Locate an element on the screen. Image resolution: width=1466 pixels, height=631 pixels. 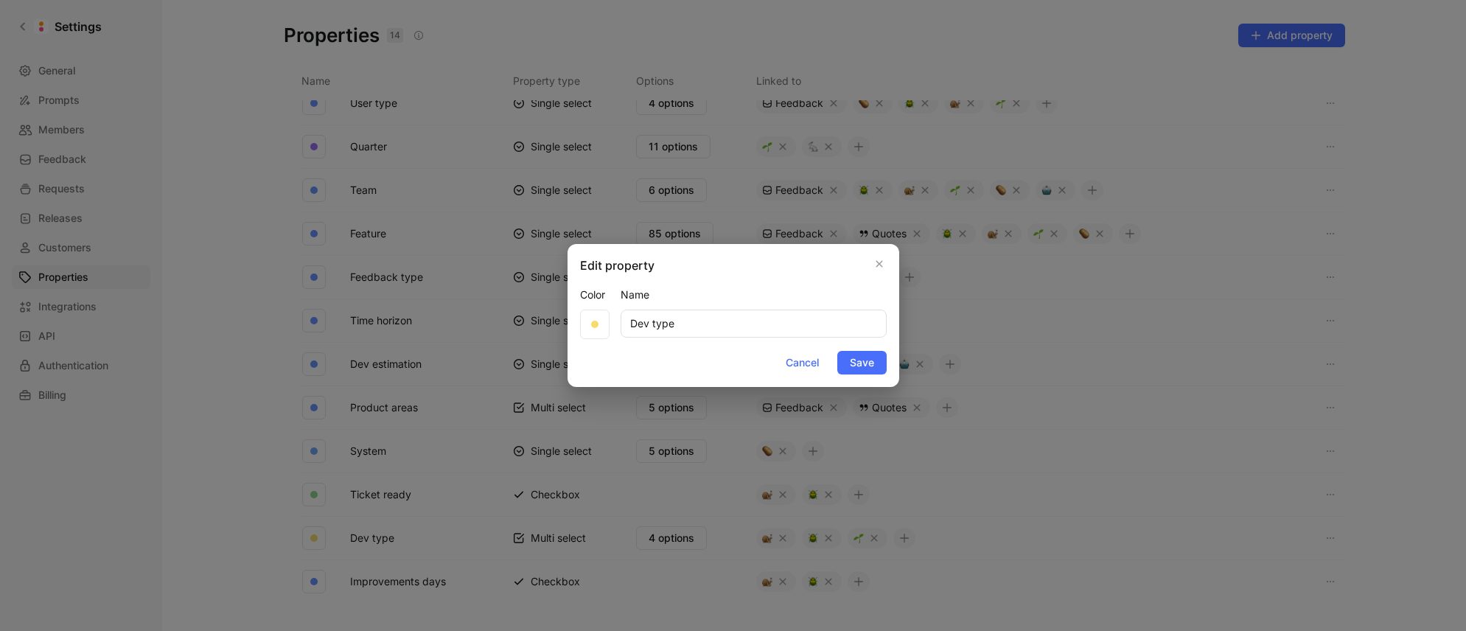
h2: Edit property is located at coordinates (617, 265).